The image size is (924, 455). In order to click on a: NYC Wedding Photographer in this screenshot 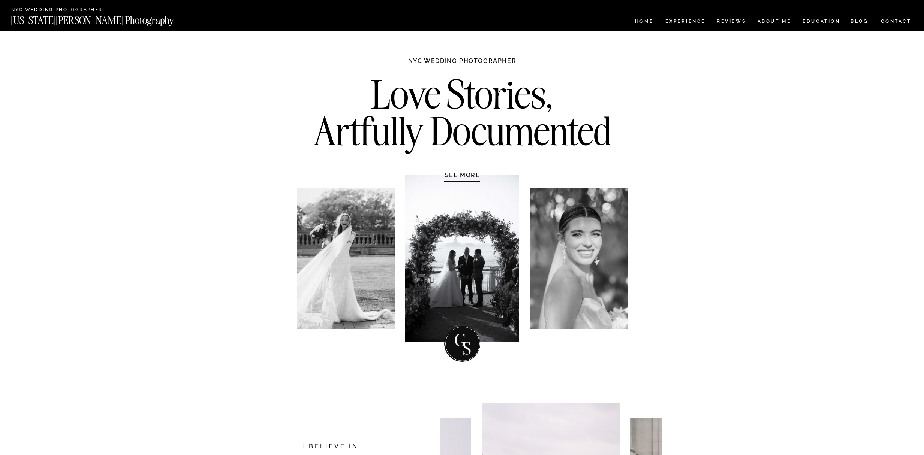, I will do `click(67, 10)`.